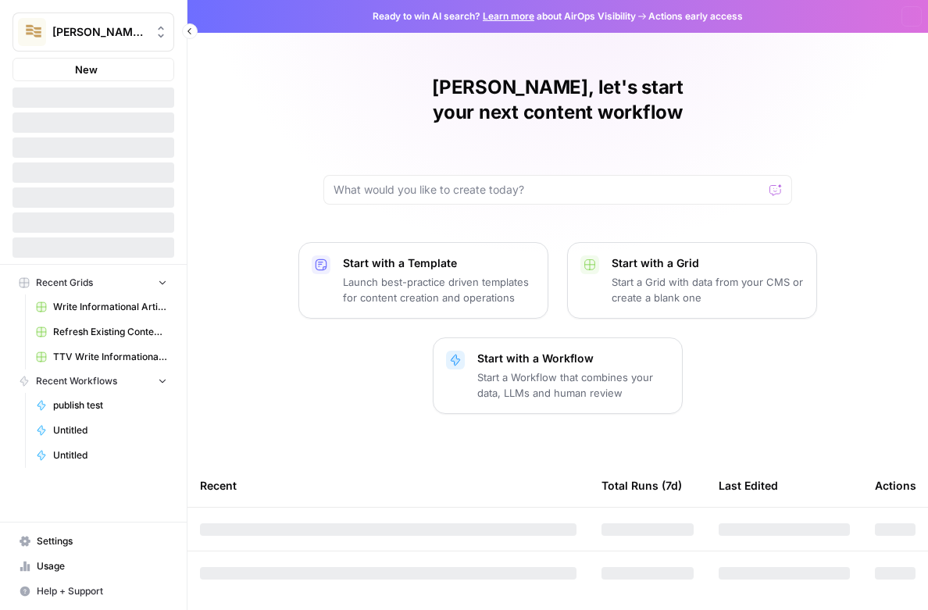 The height and width of the screenshot is (610, 928). What do you see at coordinates (93, 591) in the screenshot?
I see `button: Help + Support` at bounding box center [93, 591].